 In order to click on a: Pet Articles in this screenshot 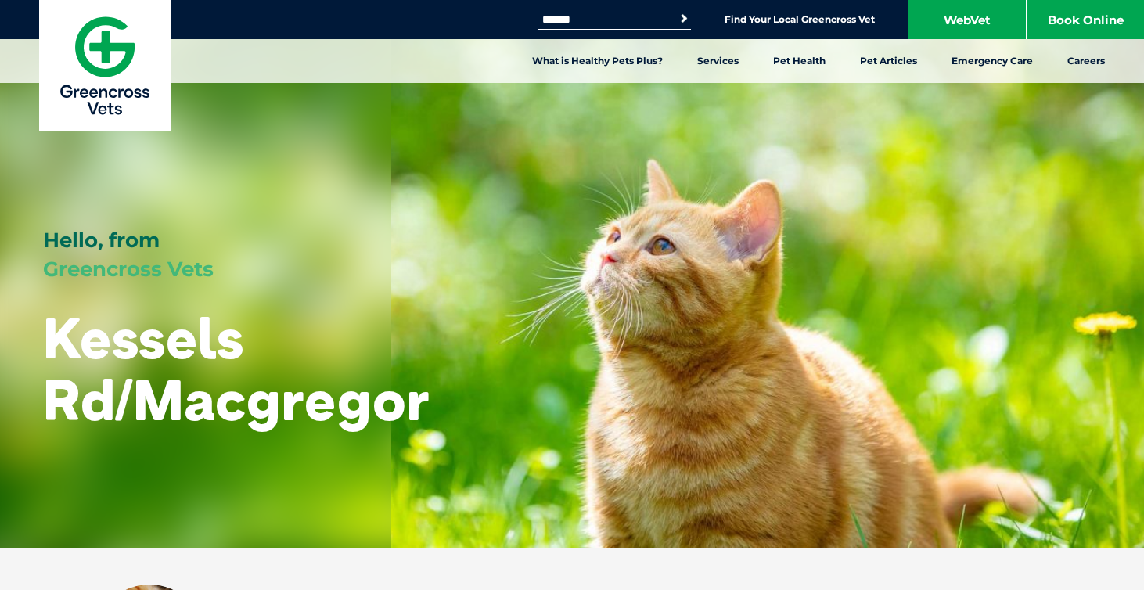, I will do `click(888, 61)`.